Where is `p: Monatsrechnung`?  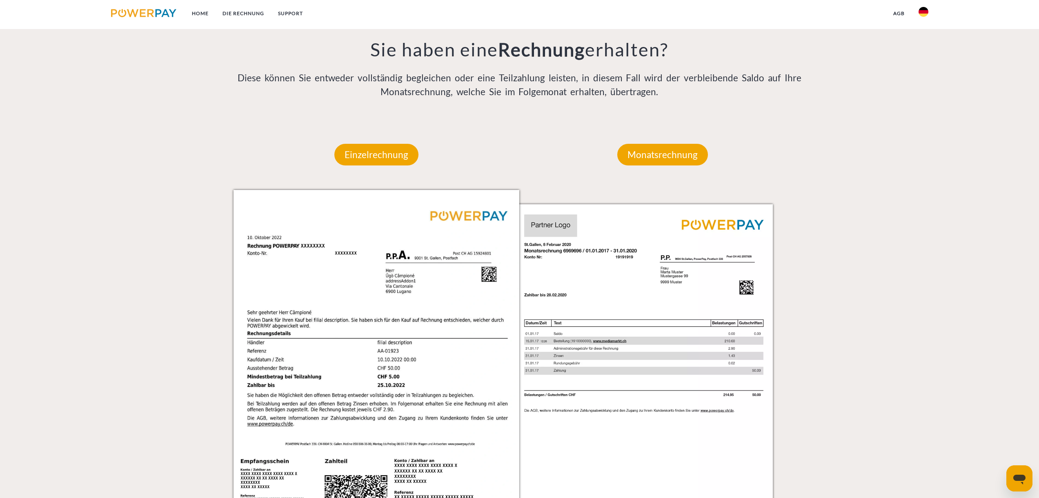
p: Monatsrechnung is located at coordinates (663, 155).